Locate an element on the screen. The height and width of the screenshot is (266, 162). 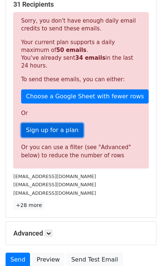
a: Sign up for a plan is located at coordinates (52, 130).